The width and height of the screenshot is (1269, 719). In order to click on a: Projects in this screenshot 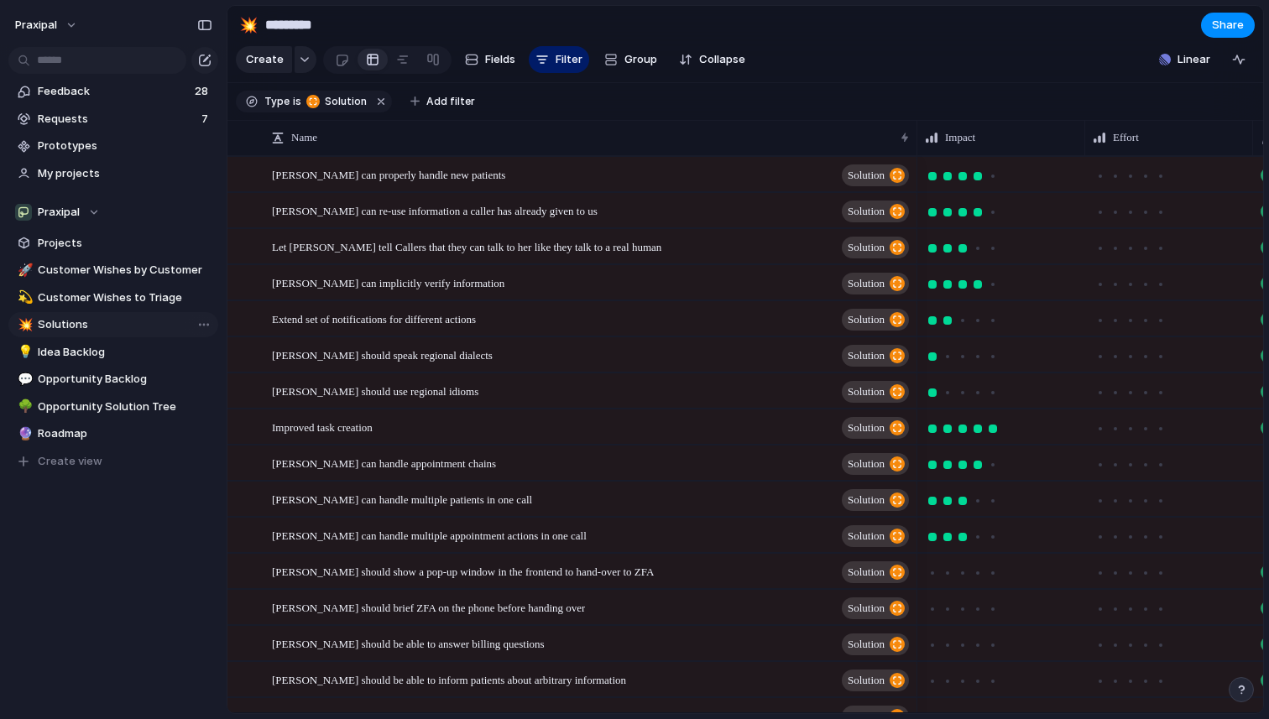, I will do `click(113, 243)`.